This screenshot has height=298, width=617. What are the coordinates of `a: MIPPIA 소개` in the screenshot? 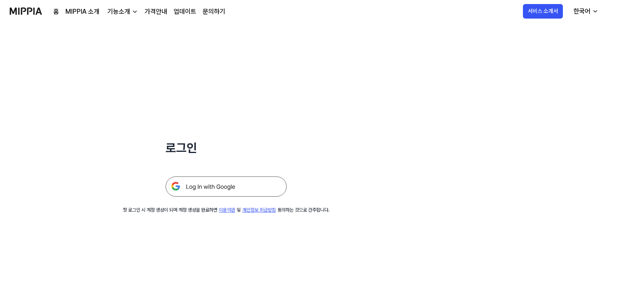 It's located at (82, 12).